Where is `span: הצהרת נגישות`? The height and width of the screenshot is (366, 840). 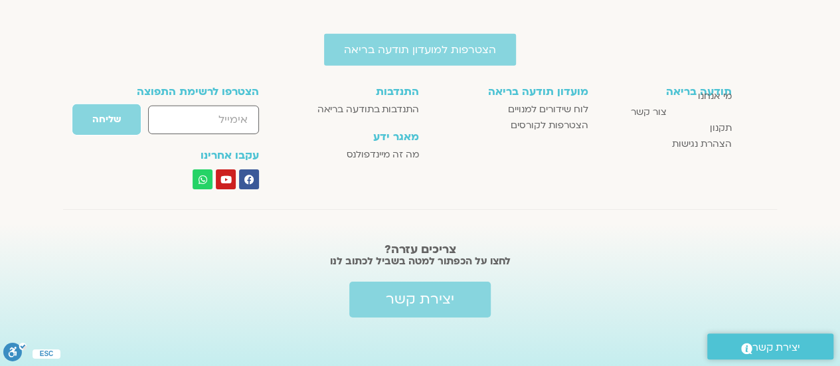 span: הצהרת נגישות is located at coordinates (702, 144).